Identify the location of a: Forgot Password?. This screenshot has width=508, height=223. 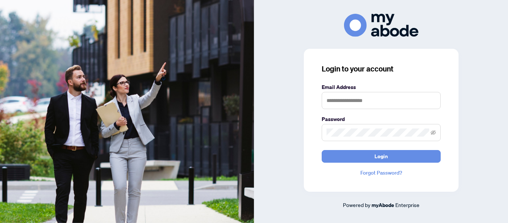
(381, 172).